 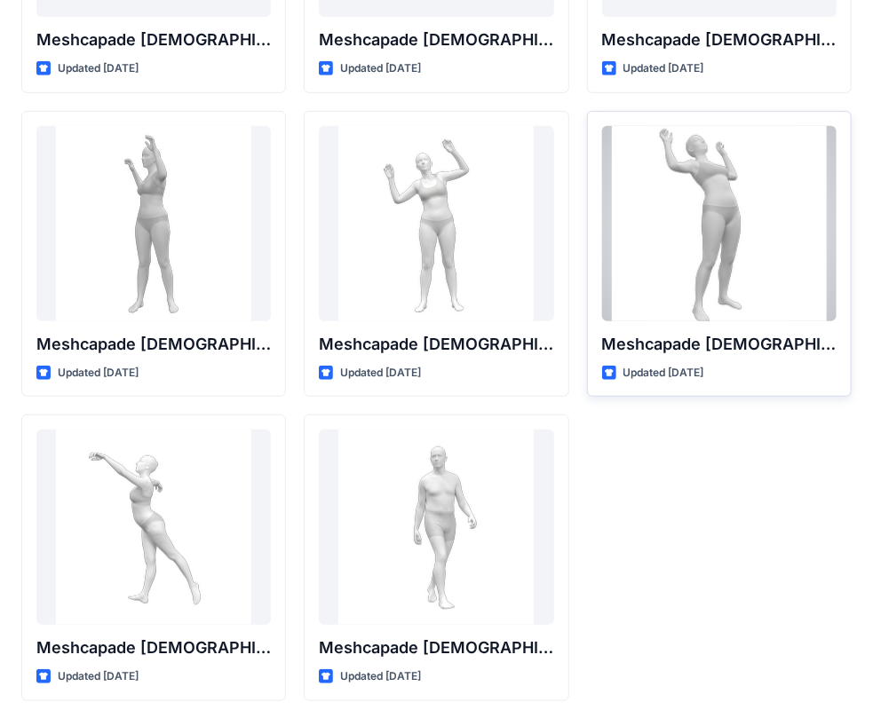 What do you see at coordinates (154, 528) in the screenshot?
I see `a: Meshcapade Female Ballet Animation` at bounding box center [154, 528].